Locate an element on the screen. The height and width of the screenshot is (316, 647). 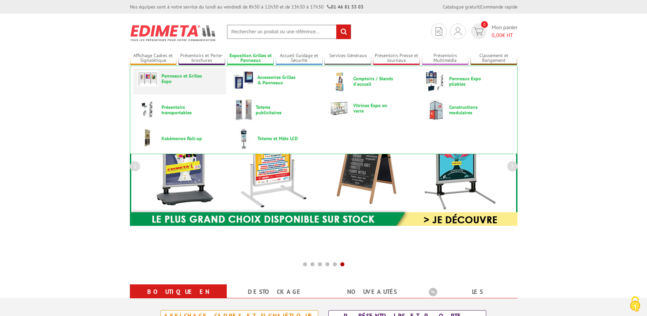
a: Destockage is located at coordinates (275, 292).